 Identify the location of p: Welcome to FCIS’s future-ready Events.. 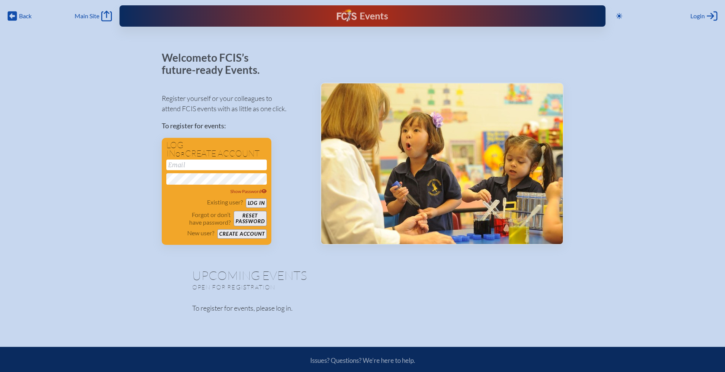
(215, 64).